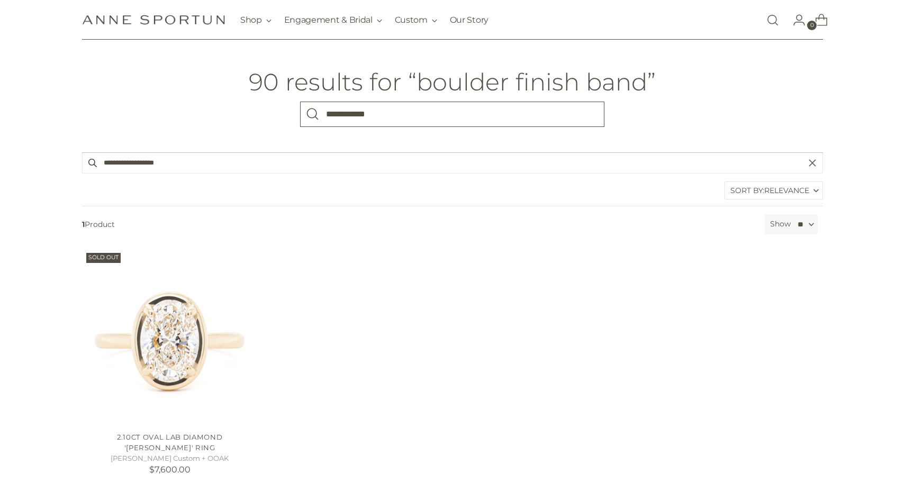 Image resolution: width=905 pixels, height=501 pixels. Describe the element at coordinates (169, 336) in the screenshot. I see `a: 2.10ct Oval Lab Diamond 'Haley' Ring` at that location.